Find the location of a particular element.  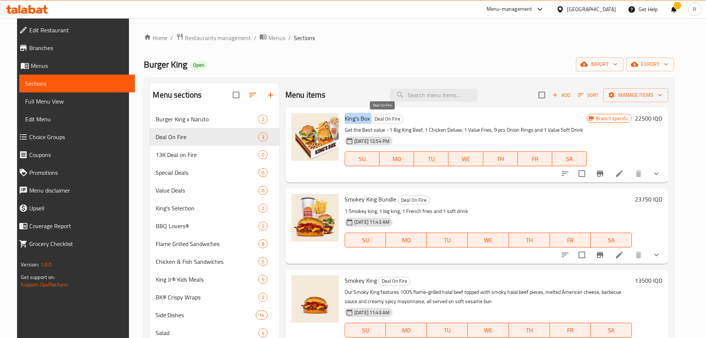

span: Add item is located at coordinates (562, 95).